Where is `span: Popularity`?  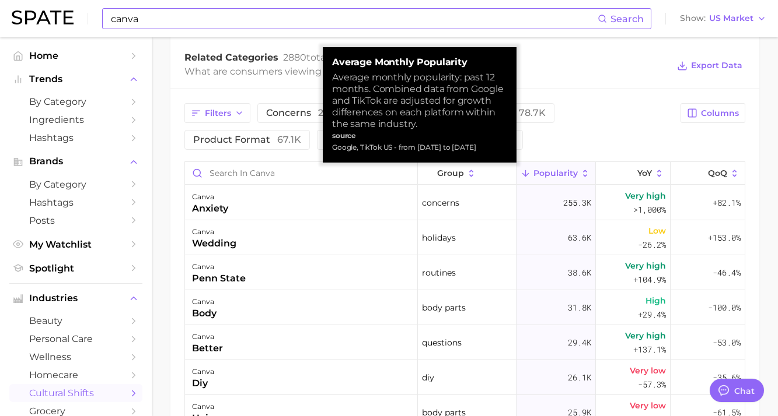 span: Popularity is located at coordinates (555, 173).